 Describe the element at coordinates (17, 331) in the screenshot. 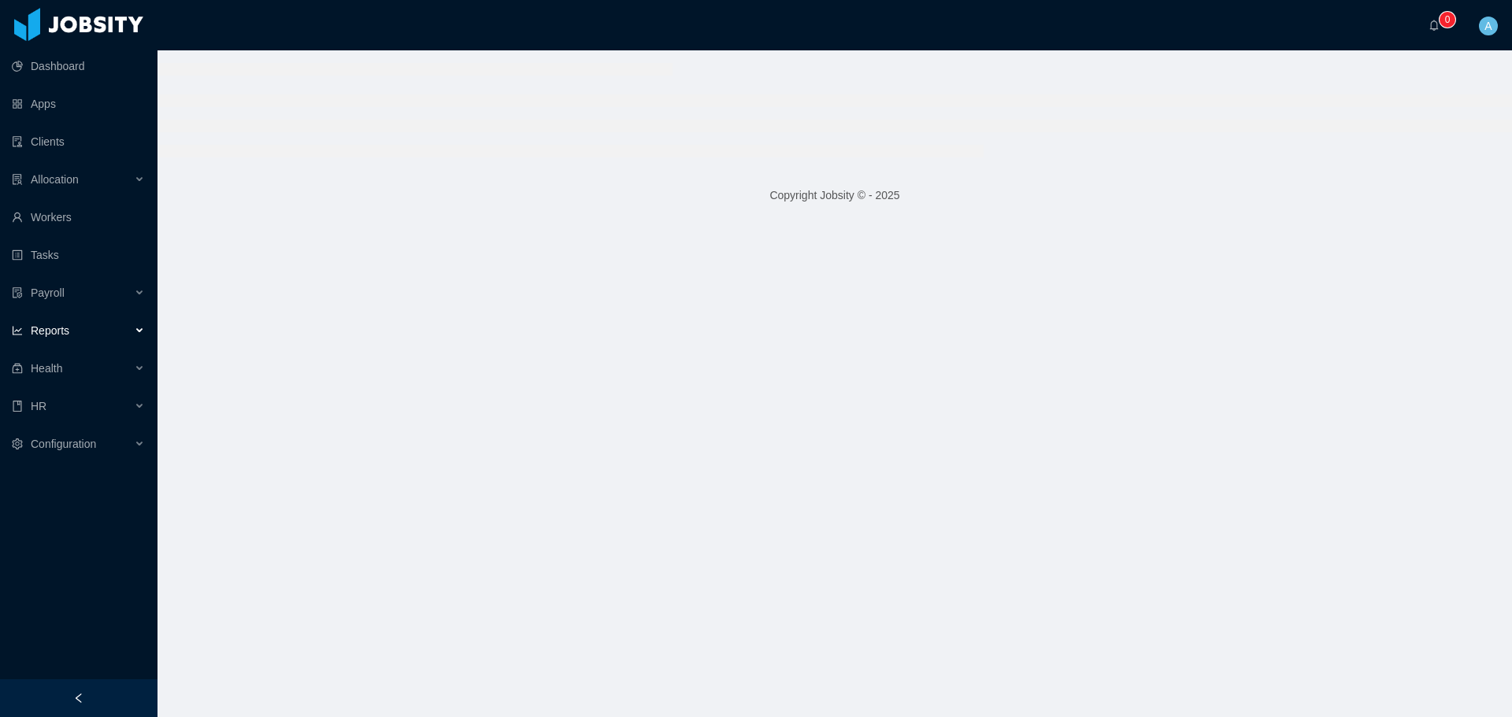

I see `i: icon: line-chart` at that location.